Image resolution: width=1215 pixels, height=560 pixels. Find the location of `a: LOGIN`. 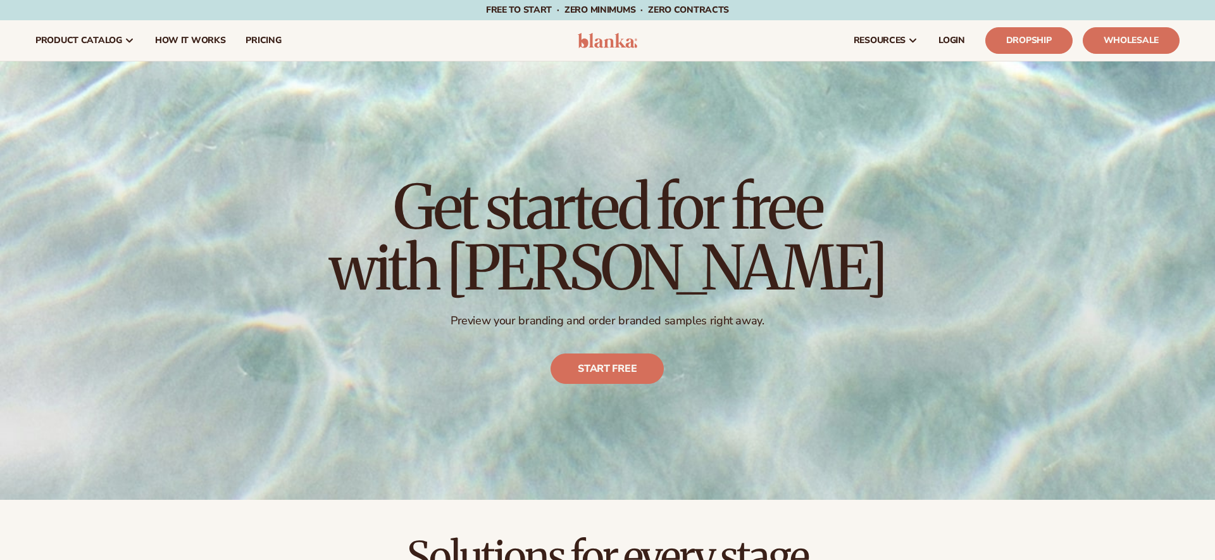

a: LOGIN is located at coordinates (952, 41).